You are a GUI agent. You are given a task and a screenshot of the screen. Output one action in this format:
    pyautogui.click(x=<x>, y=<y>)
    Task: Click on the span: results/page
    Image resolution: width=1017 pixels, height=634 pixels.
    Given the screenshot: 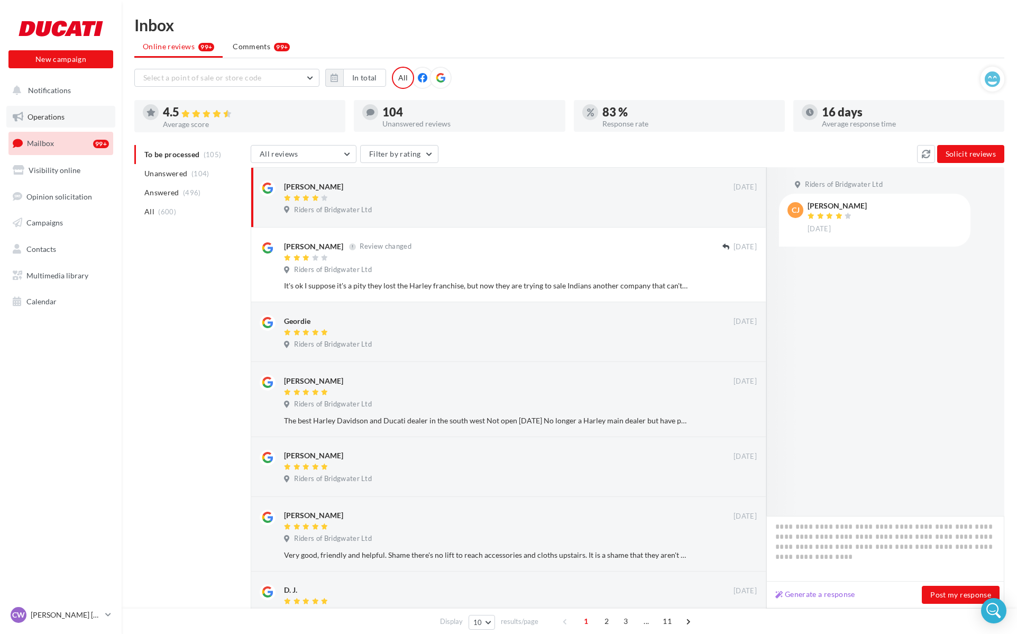 What is the action you would take?
    pyautogui.click(x=520, y=621)
    